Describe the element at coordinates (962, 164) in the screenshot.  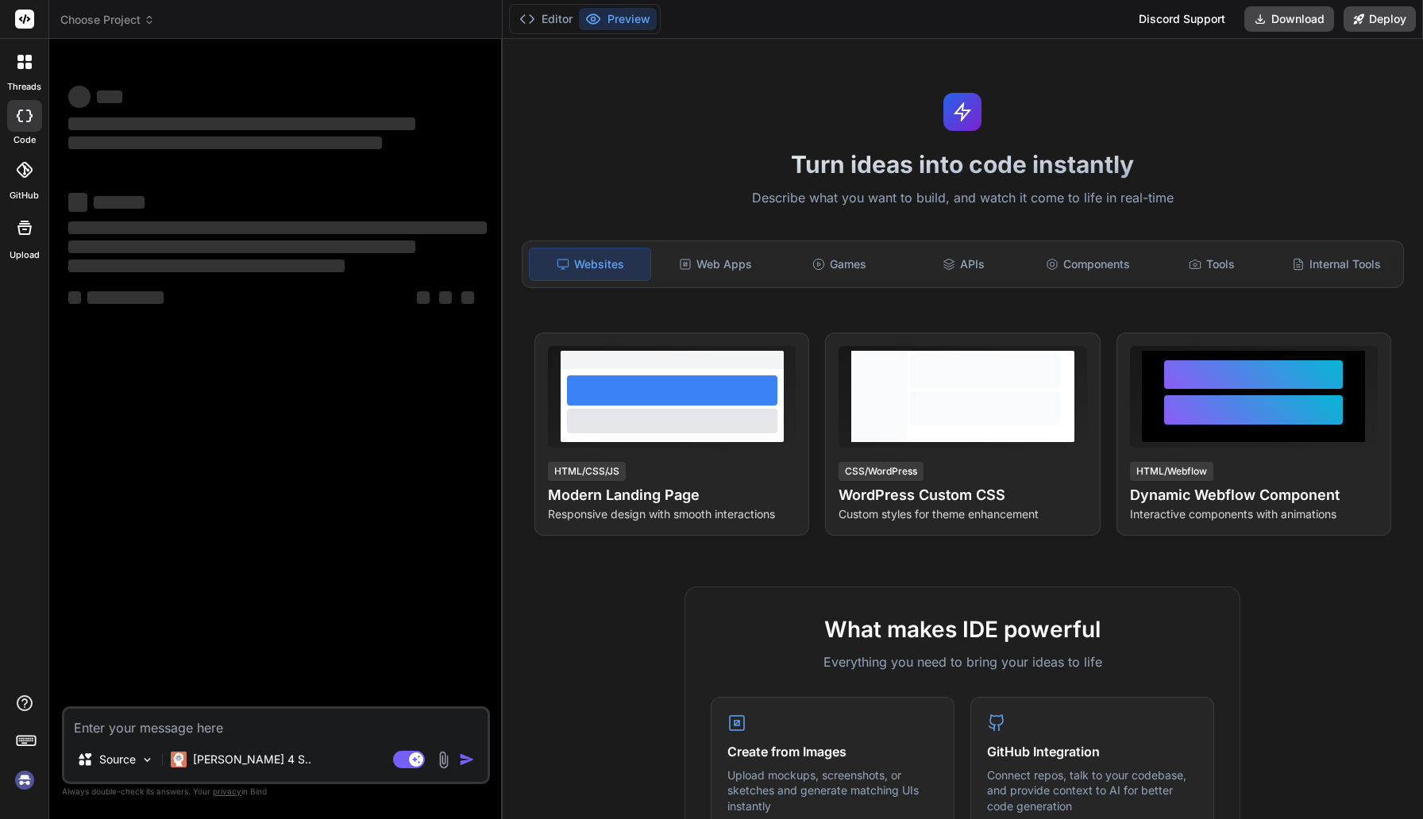
I see `h1: Turn ideas into code instantly` at that location.